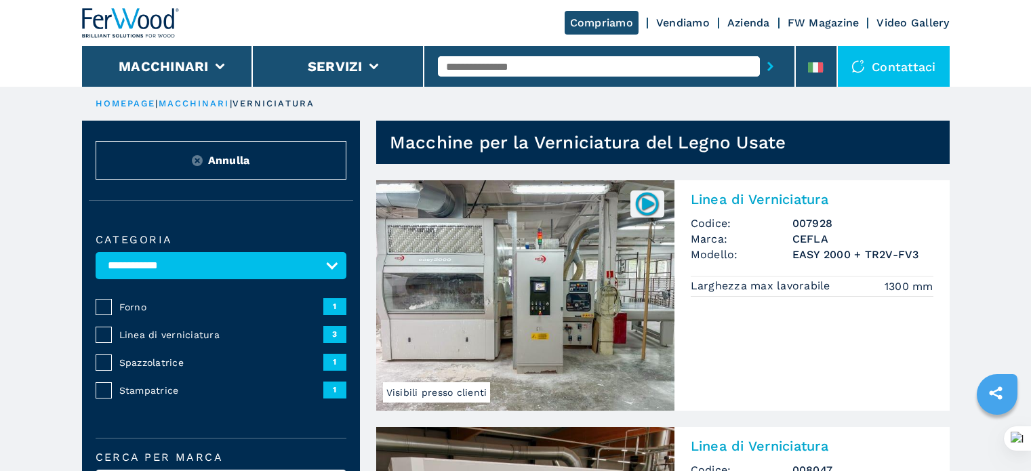 This screenshot has height=471, width=1031. I want to click on span: Stampatrice, so click(221, 390).